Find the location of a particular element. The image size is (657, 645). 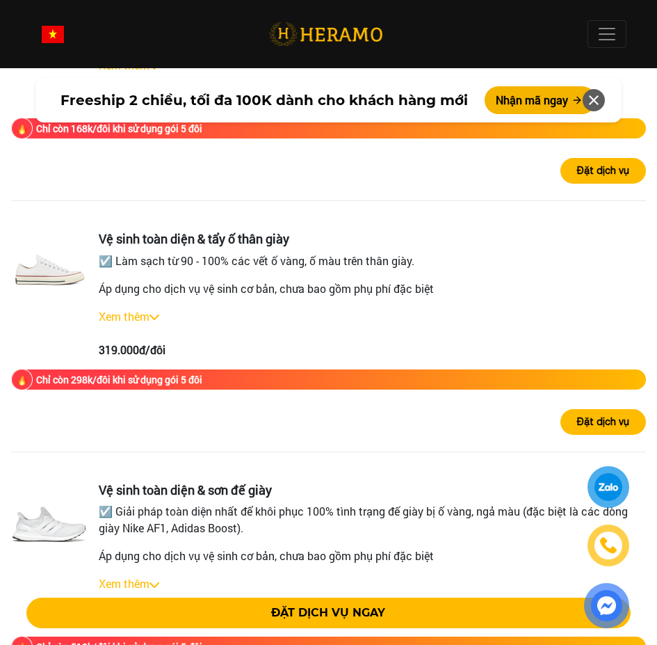

img: Vệ sinh toàn diện & sơn đế giày is located at coordinates (49, 521).